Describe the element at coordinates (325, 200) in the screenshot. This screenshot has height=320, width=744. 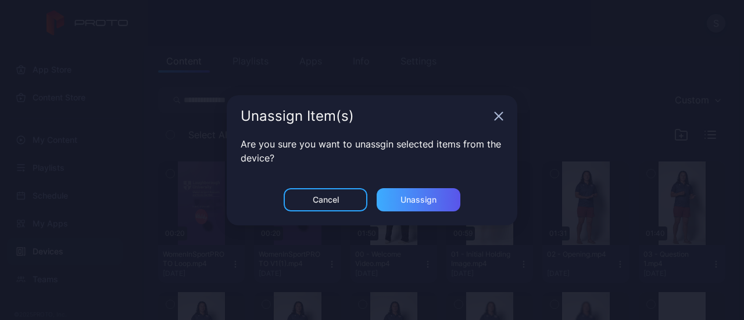
I see `div: Cancel` at that location.